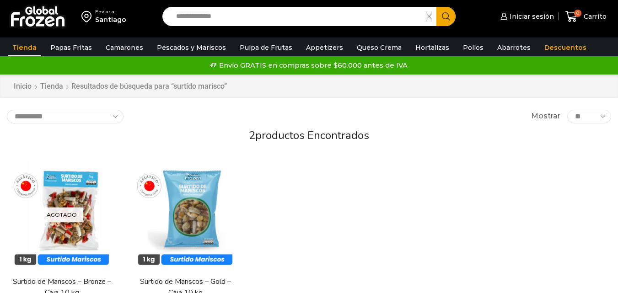 The height and width of the screenshot is (293, 618). Describe the element at coordinates (120, 86) in the screenshot. I see `nav: Breadcrumb` at that location.